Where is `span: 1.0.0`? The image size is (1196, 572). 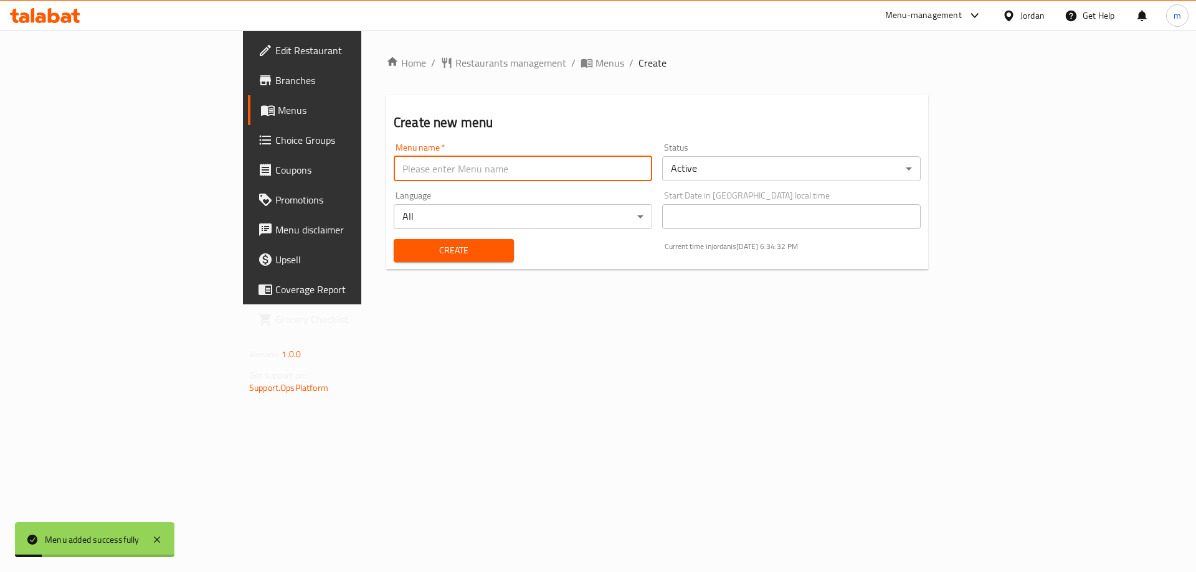
span: 1.0.0 is located at coordinates (291, 354).